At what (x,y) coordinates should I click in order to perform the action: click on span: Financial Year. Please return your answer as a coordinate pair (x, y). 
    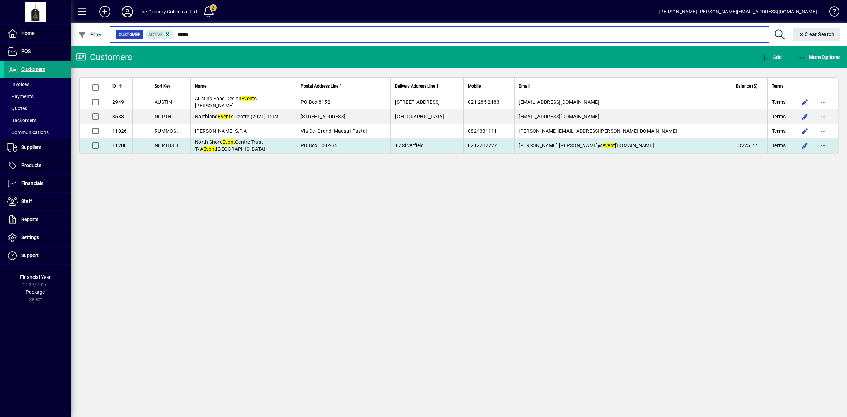
    Looking at the image, I should click on (35, 277).